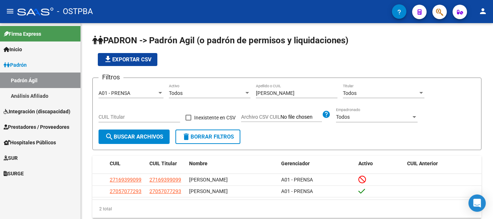  Describe the element at coordinates (22, 34) in the screenshot. I see `span: Firma Express` at that location.